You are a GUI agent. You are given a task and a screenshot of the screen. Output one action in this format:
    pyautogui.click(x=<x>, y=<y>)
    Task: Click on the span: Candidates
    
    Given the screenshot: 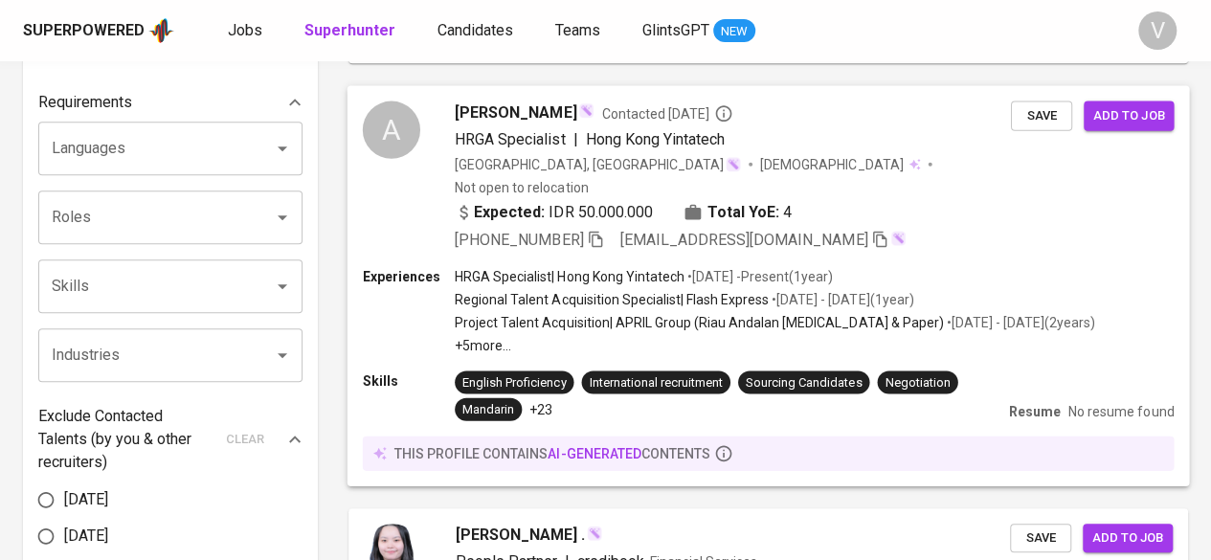 What is the action you would take?
    pyautogui.click(x=475, y=30)
    